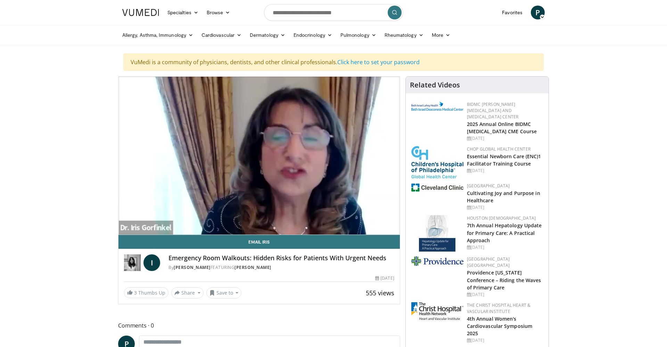 The image size is (667, 347). Describe the element at coordinates (378, 62) in the screenshot. I see `a: Click here to set your password` at that location.